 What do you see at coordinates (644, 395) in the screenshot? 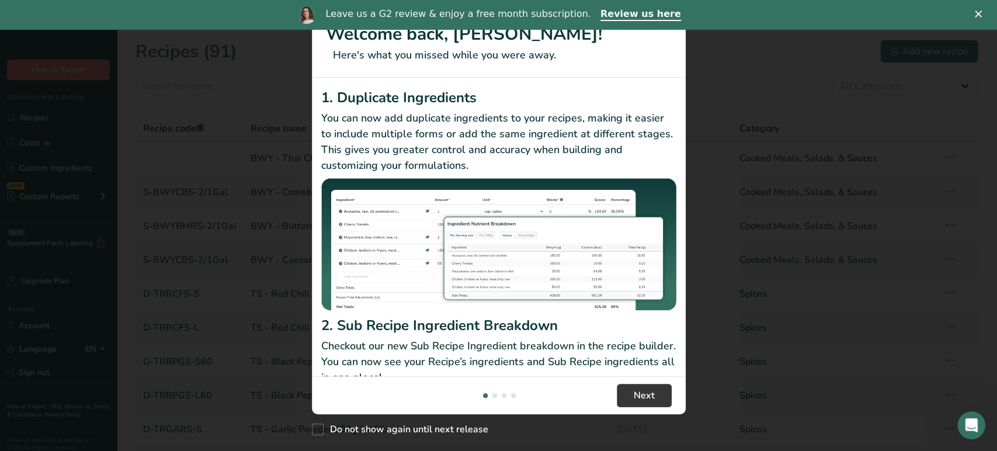
I see `span: Next` at bounding box center [644, 395].